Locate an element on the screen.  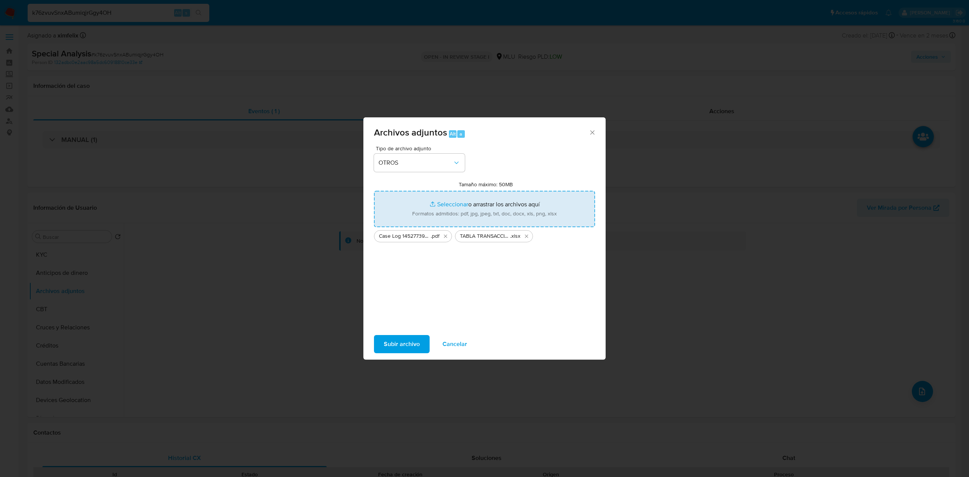
button: Eliminar TABLA TRANSACCIONAL 1452773943 10.09.2025.xlsx is located at coordinates (527, 236).